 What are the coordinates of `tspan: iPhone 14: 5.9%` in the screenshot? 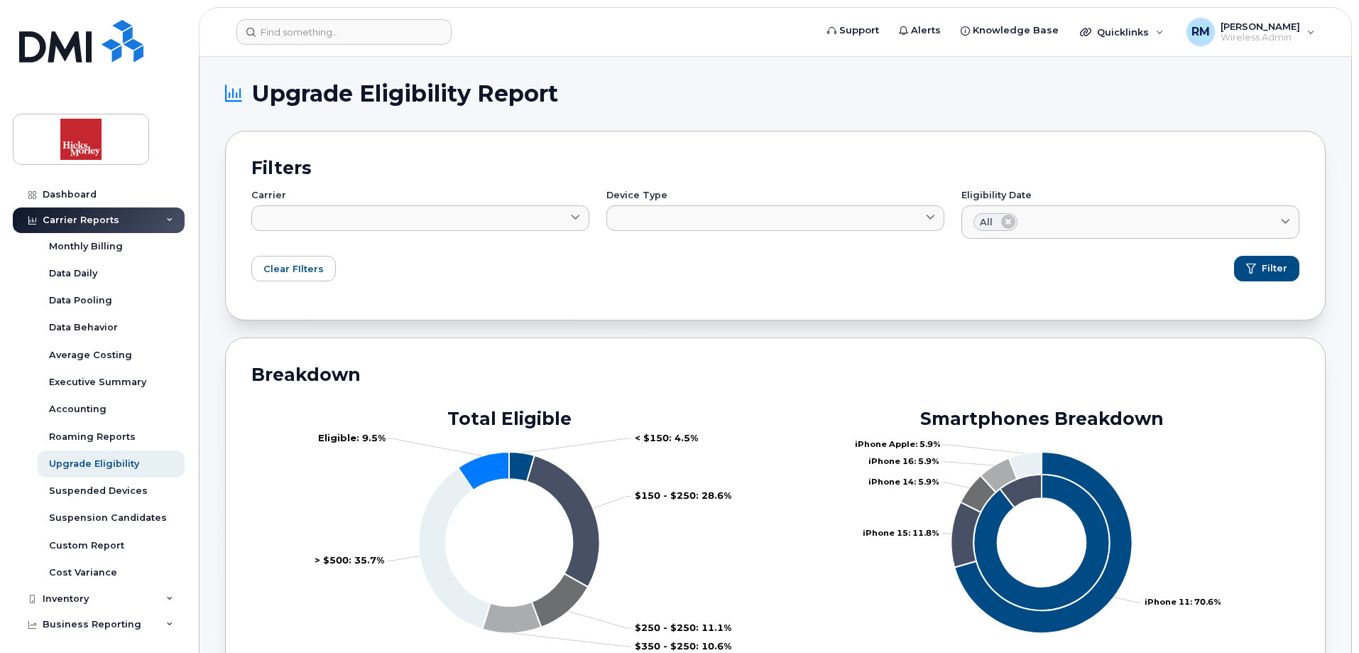 It's located at (904, 482).